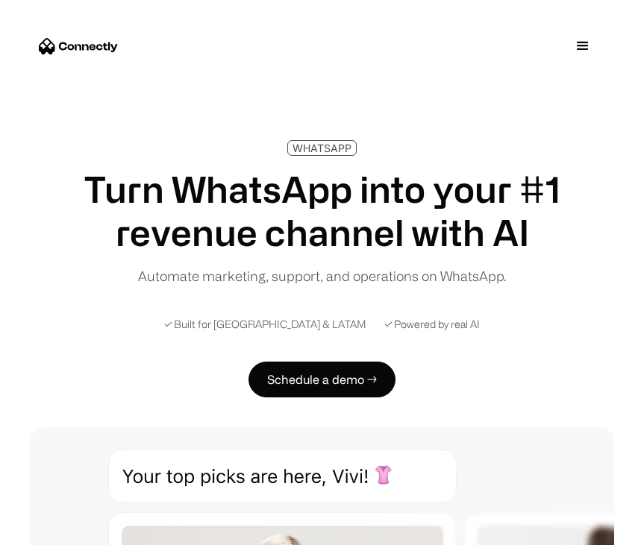 Image resolution: width=644 pixels, height=545 pixels. I want to click on div: Automate marketing, support, and operations on WhatsApp., so click(321, 276).